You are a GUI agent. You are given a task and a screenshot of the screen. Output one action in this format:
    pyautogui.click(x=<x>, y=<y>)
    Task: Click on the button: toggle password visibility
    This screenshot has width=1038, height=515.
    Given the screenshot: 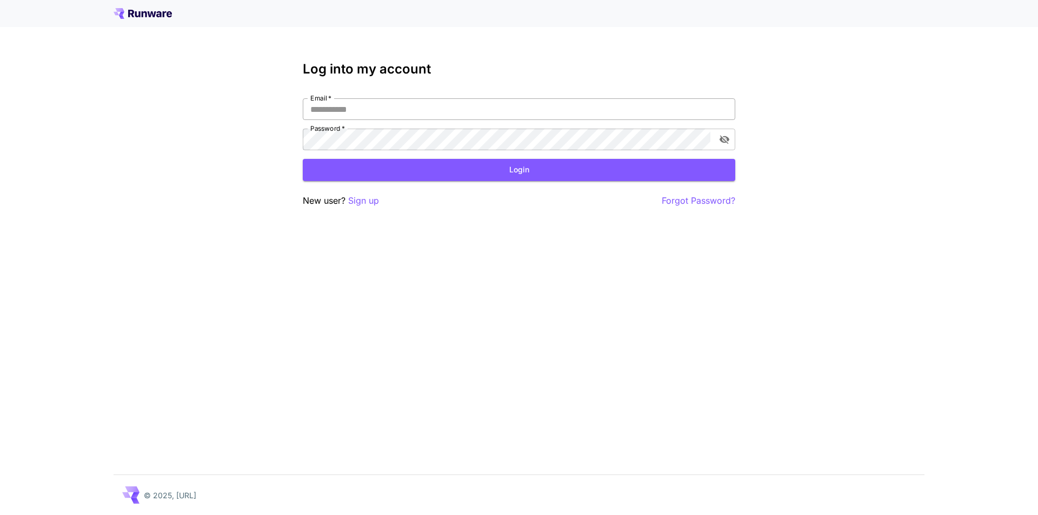 What is the action you would take?
    pyautogui.click(x=725, y=140)
    